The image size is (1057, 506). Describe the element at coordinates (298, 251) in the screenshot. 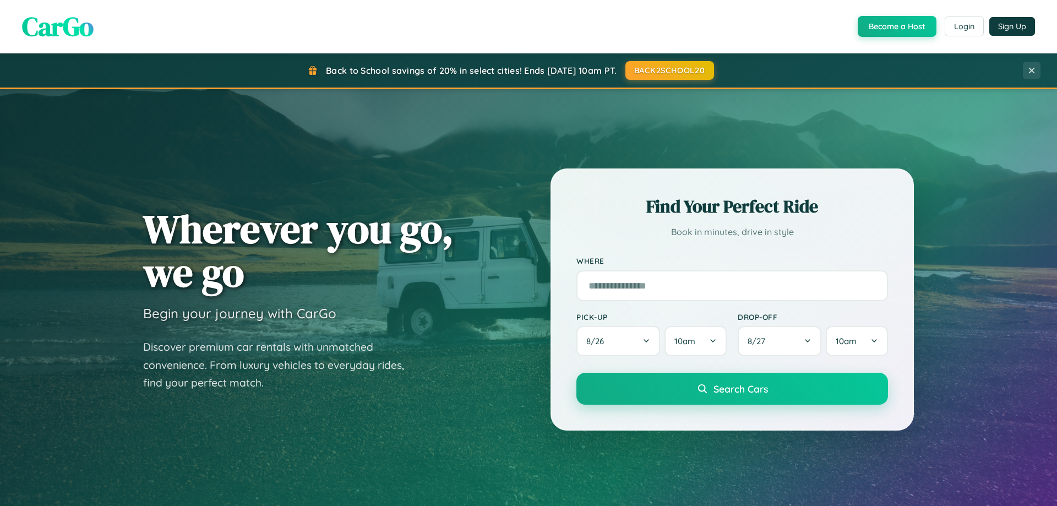

I see `h1: Wherever you go, we go` at that location.